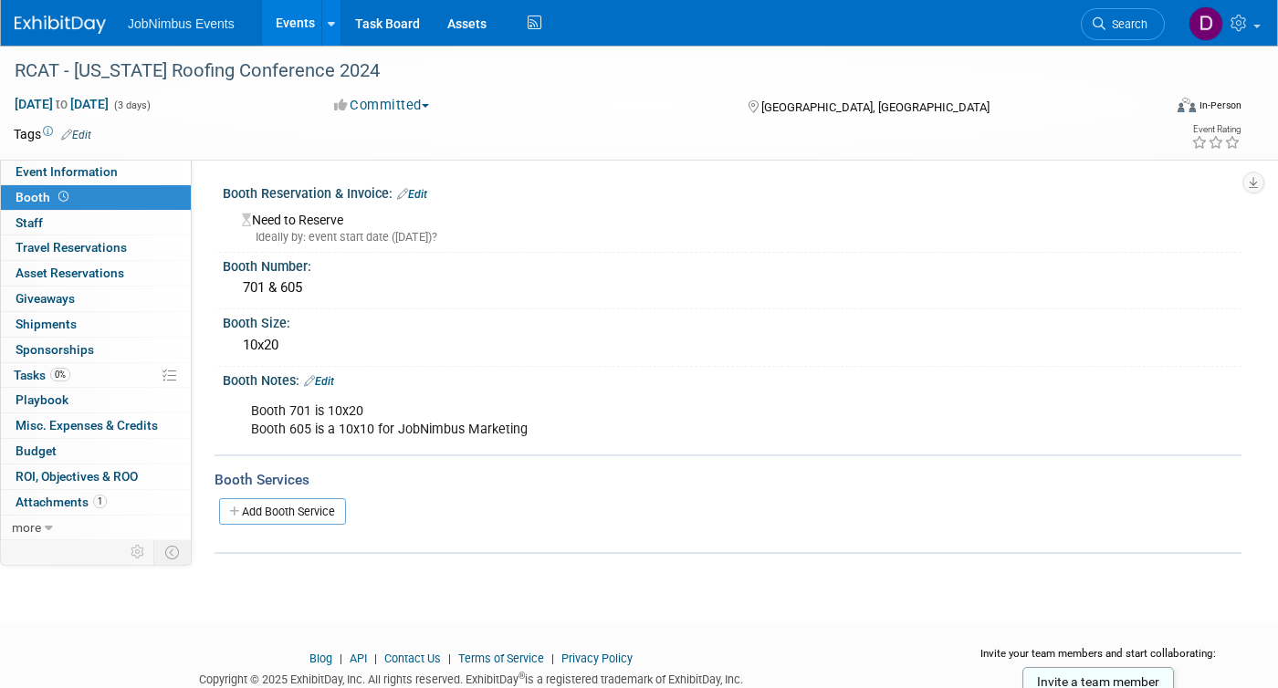  What do you see at coordinates (1216, 130) in the screenshot?
I see `div: Event Rating` at bounding box center [1216, 130].